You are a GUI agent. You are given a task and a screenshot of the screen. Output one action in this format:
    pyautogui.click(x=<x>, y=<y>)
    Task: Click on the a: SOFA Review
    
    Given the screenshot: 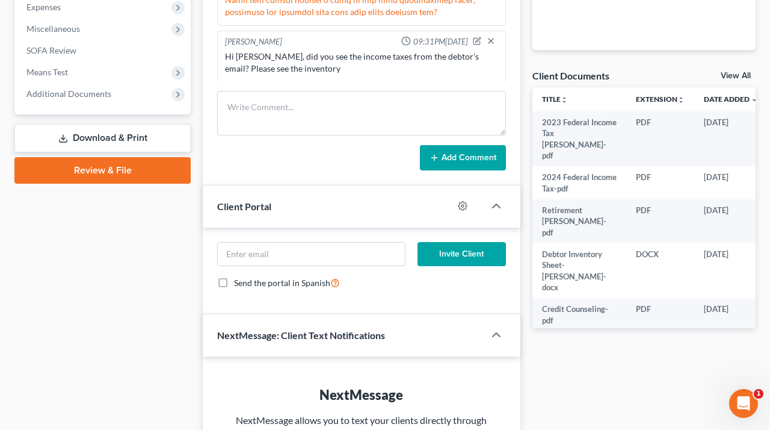 What is the action you would take?
    pyautogui.click(x=103, y=51)
    